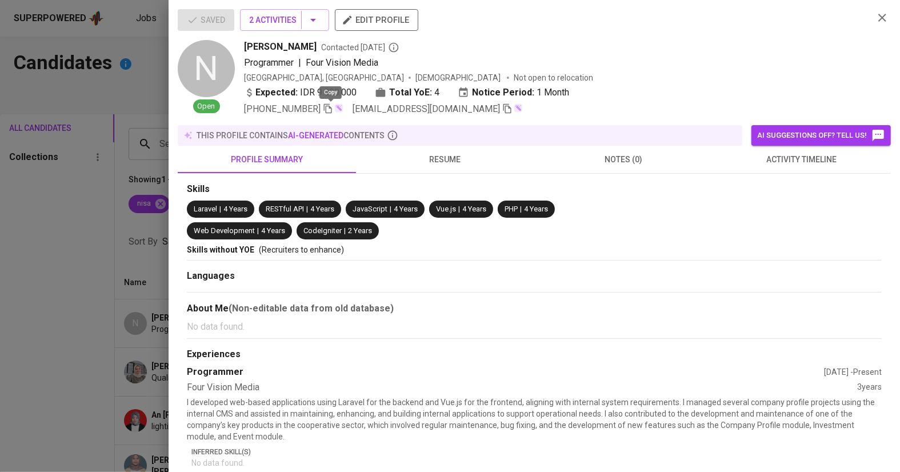  I want to click on span: edit profile, so click(376, 20).